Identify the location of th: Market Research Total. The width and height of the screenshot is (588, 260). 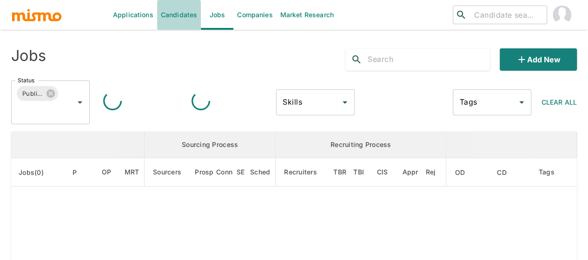
(133, 172).